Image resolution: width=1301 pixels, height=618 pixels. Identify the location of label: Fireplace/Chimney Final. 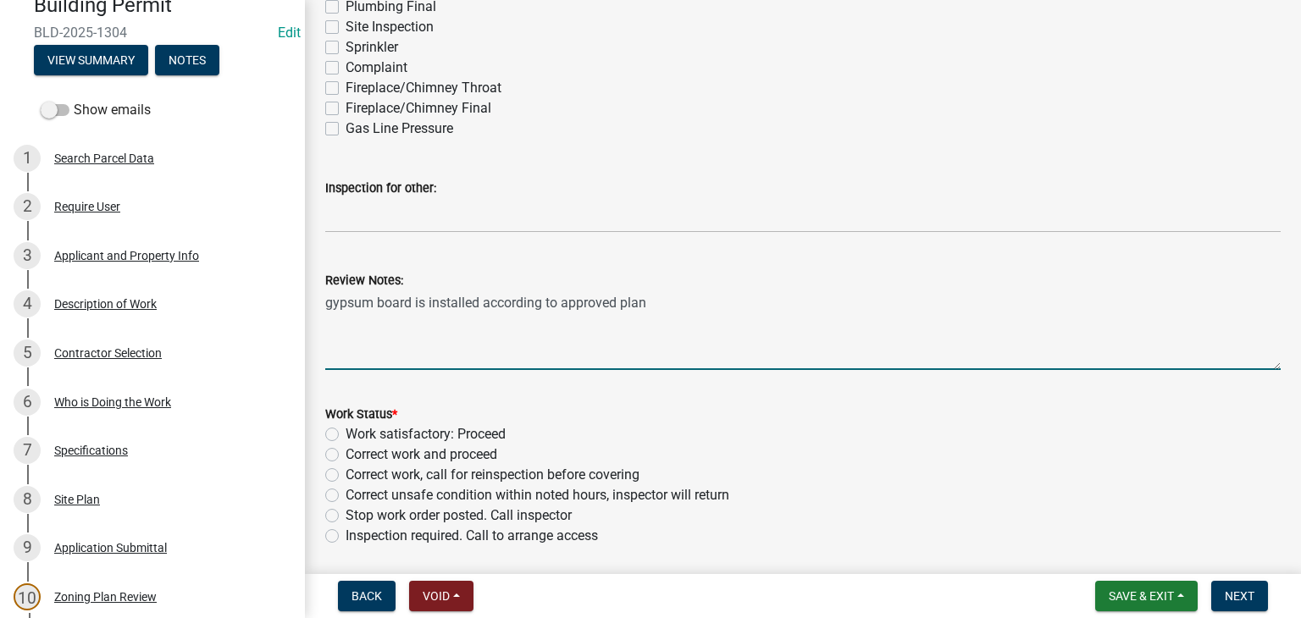
(418, 108).